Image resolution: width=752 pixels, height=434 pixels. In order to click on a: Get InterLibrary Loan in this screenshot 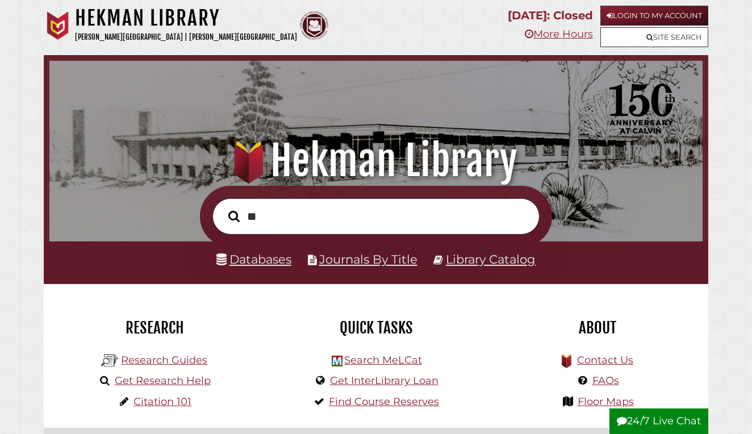, I will do `click(384, 380)`.